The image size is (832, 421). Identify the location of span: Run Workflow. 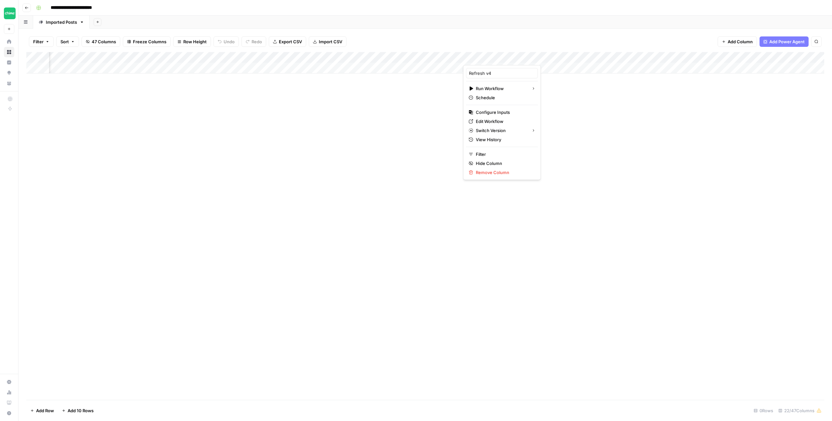
(501, 88).